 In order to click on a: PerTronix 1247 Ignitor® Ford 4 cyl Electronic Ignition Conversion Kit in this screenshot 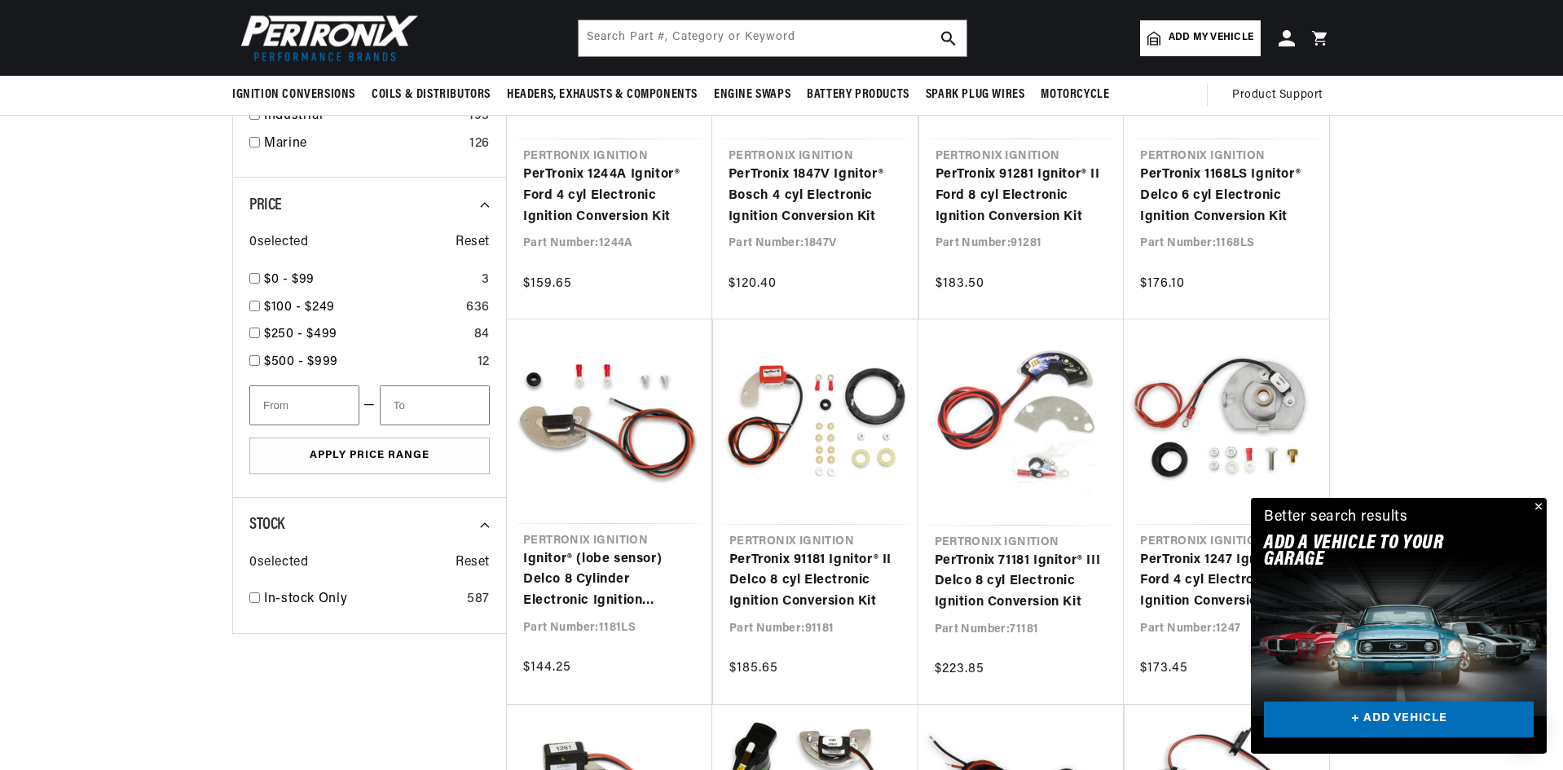, I will do `click(1227, 581)`.